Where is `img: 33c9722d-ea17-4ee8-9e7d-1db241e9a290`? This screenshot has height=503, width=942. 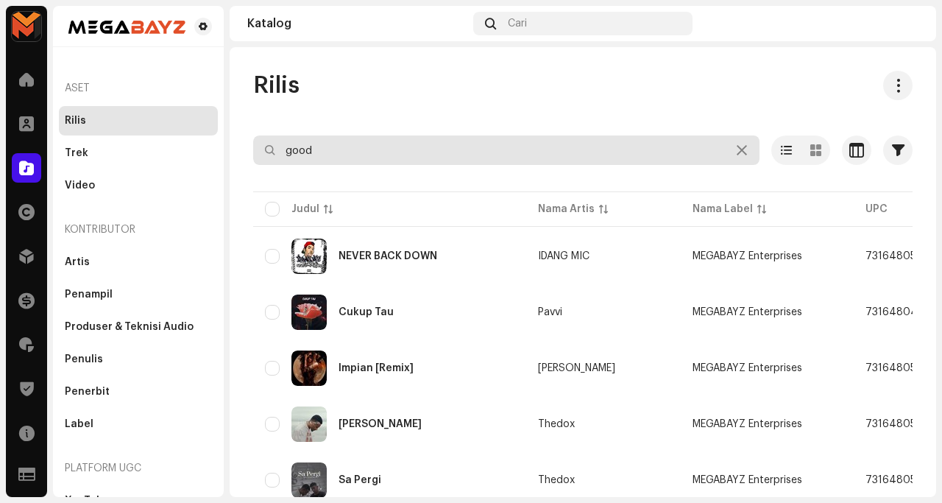 img: 33c9722d-ea17-4ee8-9e7d-1db241e9a290 is located at coordinates (26, 26).